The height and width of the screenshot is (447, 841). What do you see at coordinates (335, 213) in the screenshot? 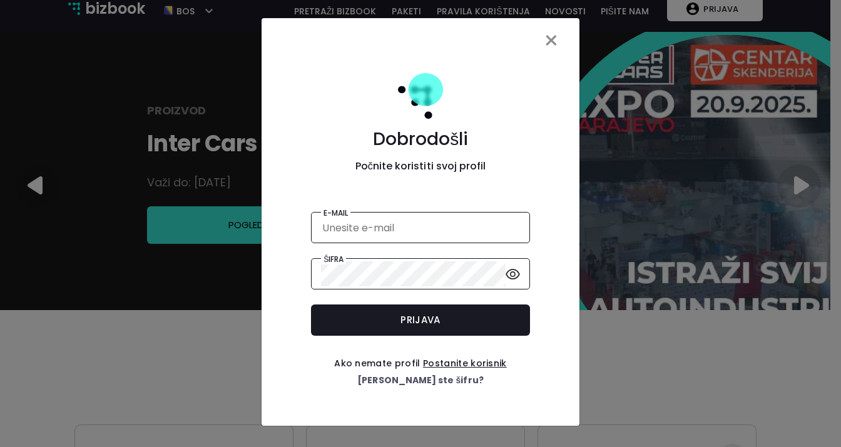
I see `h5: E-mail` at bounding box center [335, 213].